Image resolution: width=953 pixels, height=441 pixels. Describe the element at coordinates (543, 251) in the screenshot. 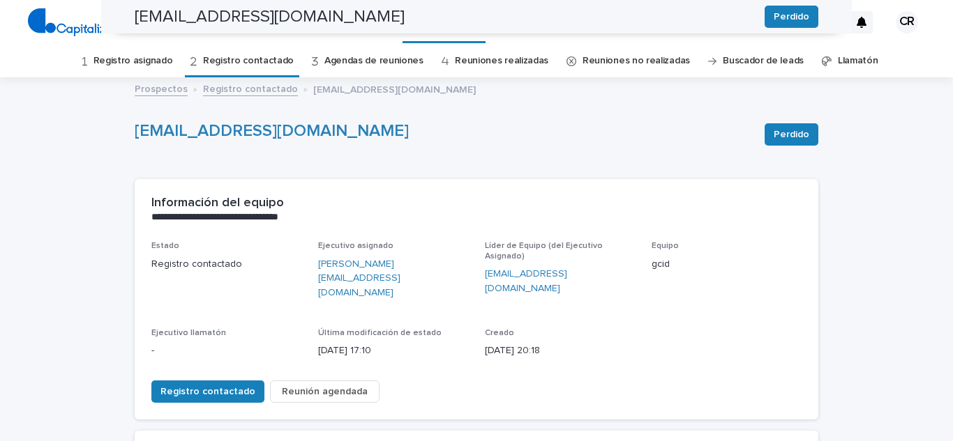

I see `font: Líder de Equipo (del Ejecutivo Asignado)` at that location.